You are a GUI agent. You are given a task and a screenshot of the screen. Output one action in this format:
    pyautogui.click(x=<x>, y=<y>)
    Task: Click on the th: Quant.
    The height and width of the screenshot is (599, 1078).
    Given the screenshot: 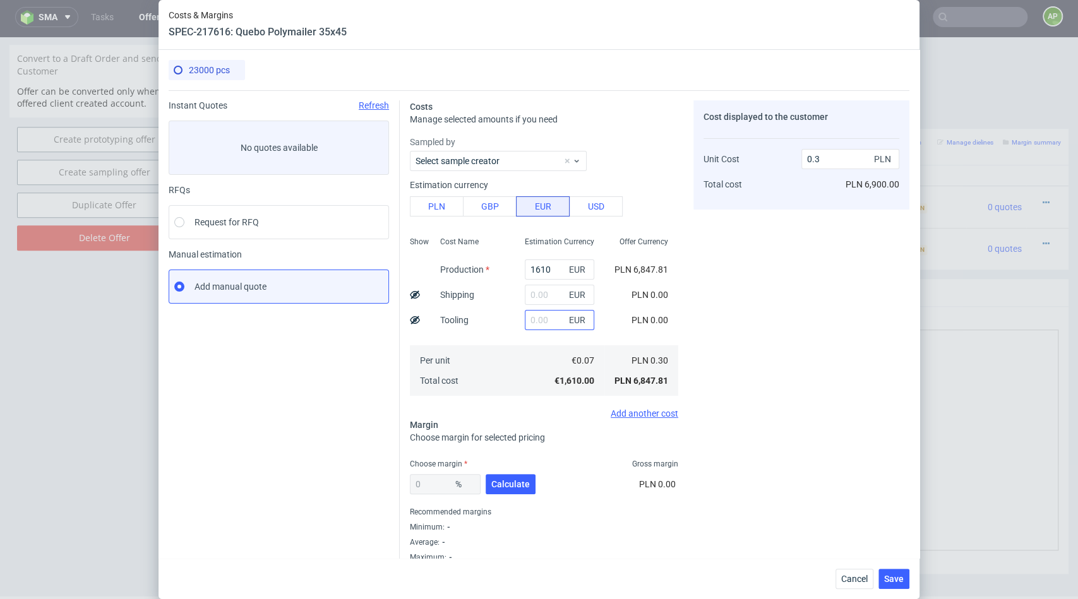 What is the action you would take?
    pyautogui.click(x=609, y=138)
    